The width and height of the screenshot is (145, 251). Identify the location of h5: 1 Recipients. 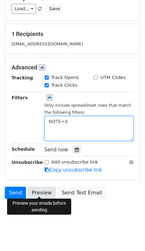
(73, 34).